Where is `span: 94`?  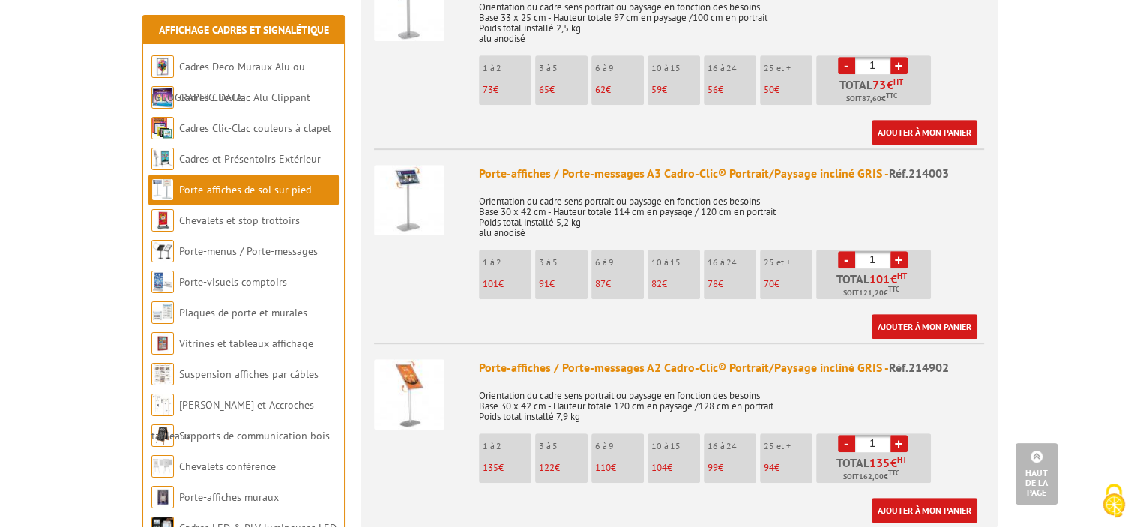 span: 94 is located at coordinates (769, 467).